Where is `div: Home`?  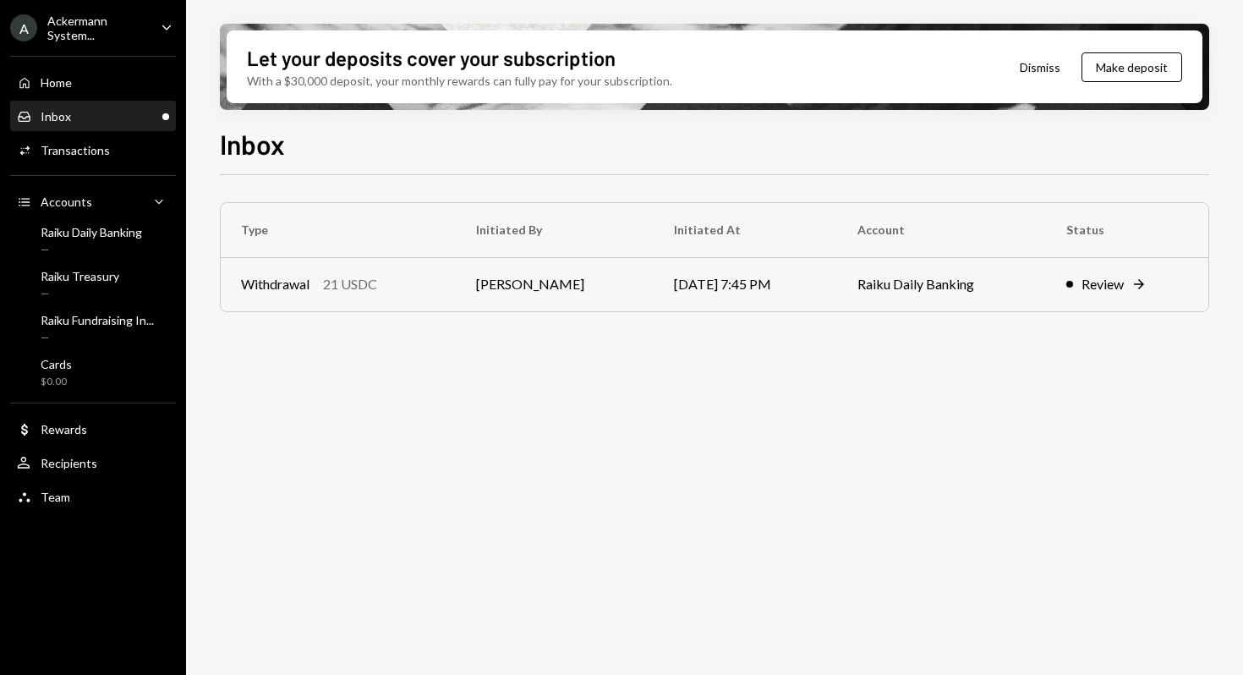 div: Home is located at coordinates (56, 82).